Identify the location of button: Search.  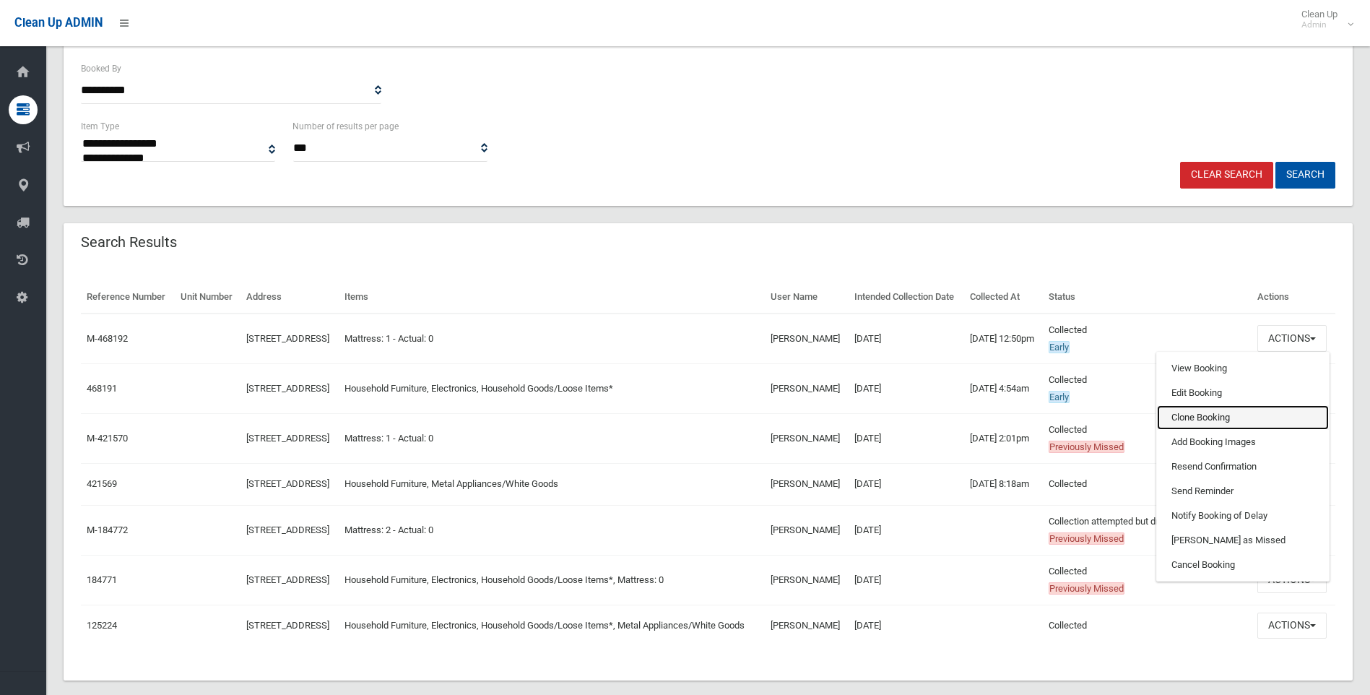
(1305, 175).